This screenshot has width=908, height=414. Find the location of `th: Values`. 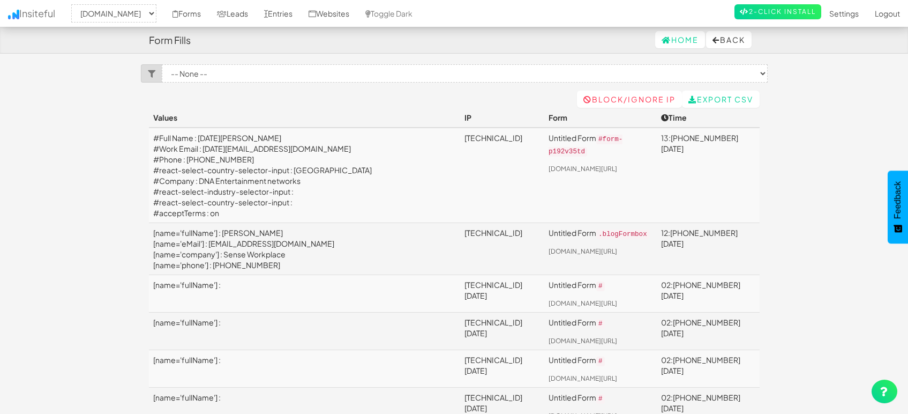

th: Values is located at coordinates (305, 117).